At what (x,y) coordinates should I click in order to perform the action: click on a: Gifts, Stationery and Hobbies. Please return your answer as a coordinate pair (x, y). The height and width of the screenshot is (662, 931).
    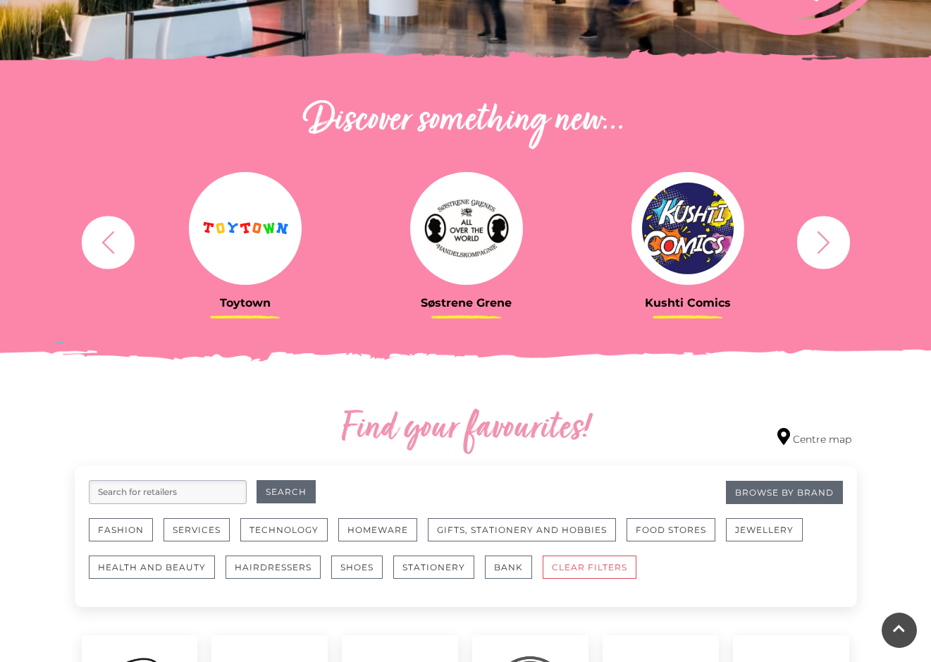
    Looking at the image, I should click on (527, 537).